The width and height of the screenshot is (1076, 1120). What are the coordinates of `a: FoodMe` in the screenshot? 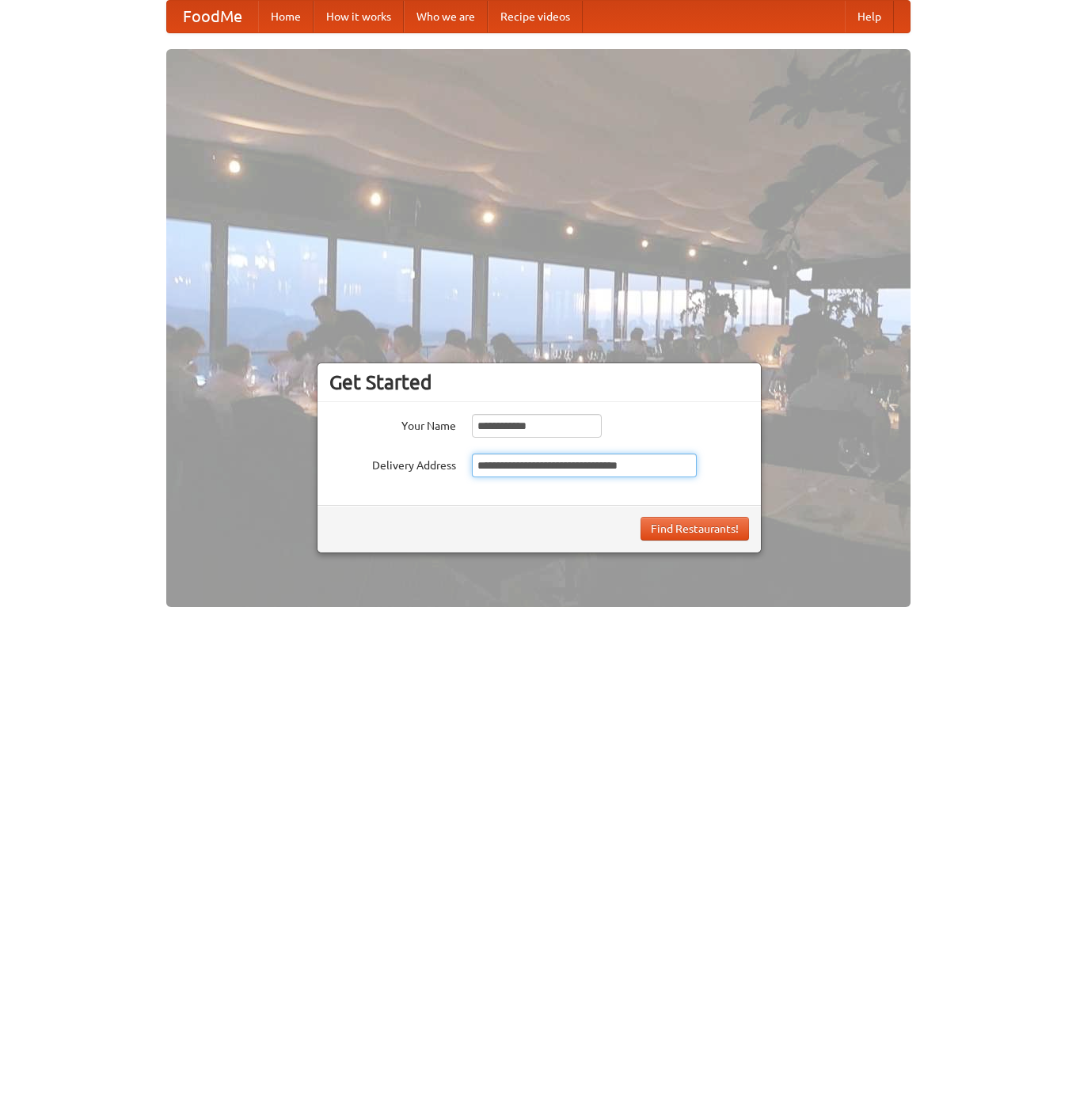 It's located at (212, 17).